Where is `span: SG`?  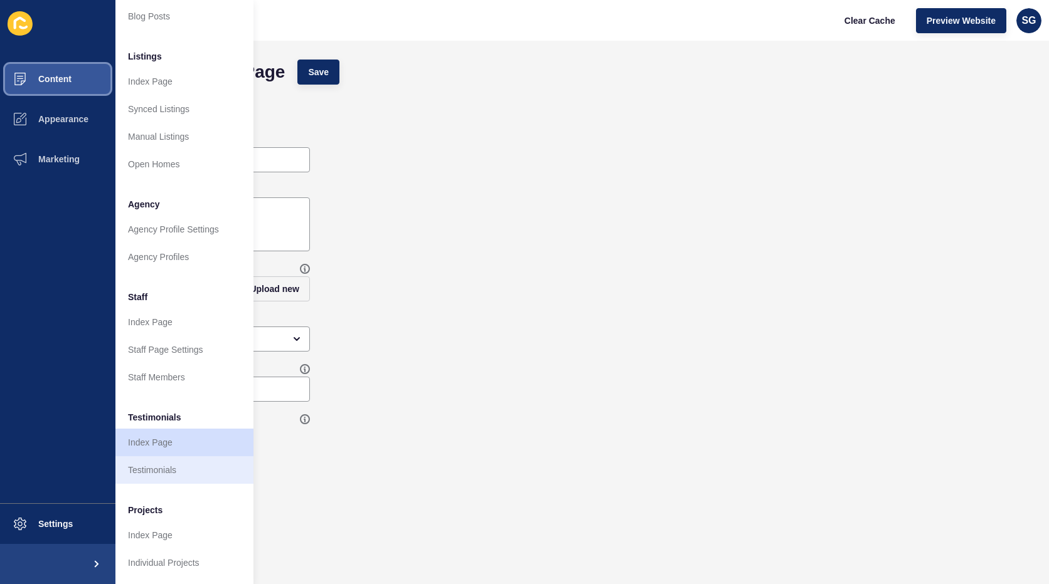 span: SG is located at coordinates (1028, 21).